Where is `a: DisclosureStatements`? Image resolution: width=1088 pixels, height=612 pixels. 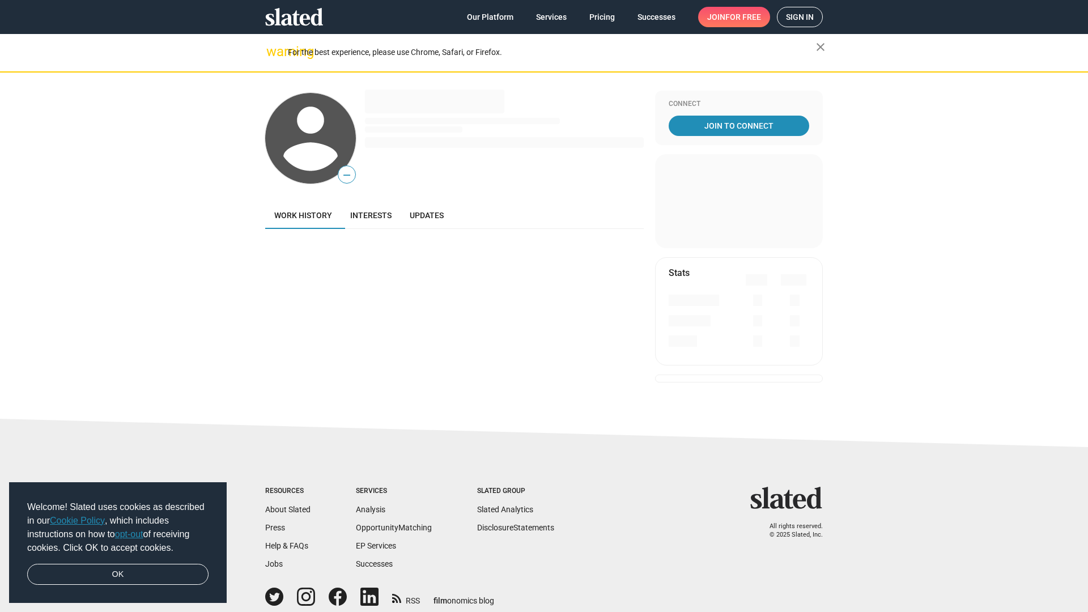 a: DisclosureStatements is located at coordinates (515, 527).